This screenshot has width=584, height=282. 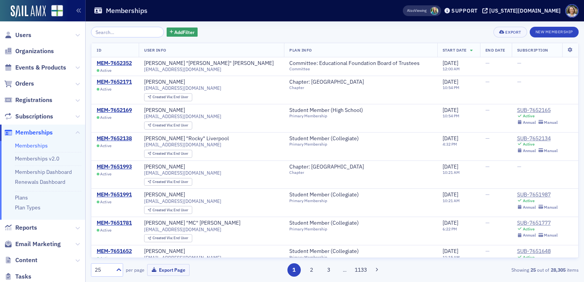 I want to click on a: MEM-7651993, so click(x=114, y=167).